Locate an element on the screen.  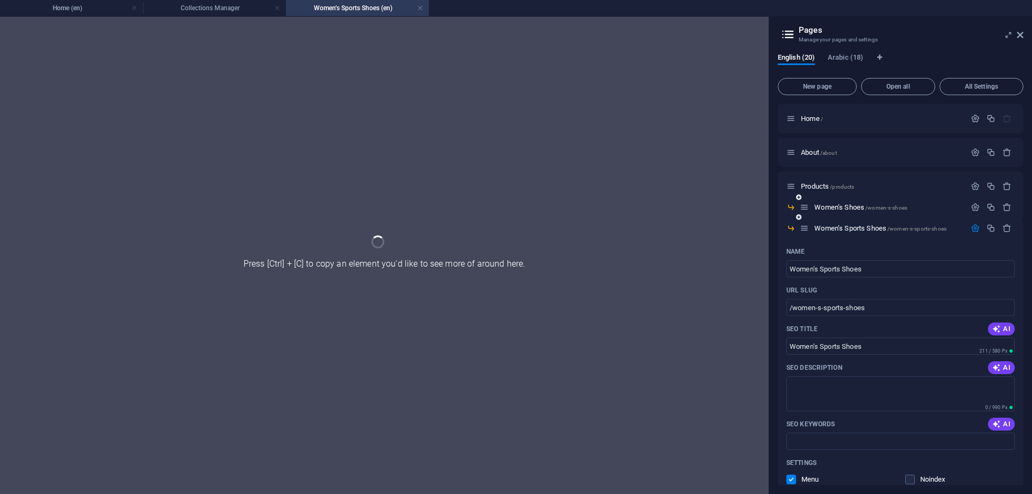
h4: Women’s Sports Shoes (en) is located at coordinates (357, 8).